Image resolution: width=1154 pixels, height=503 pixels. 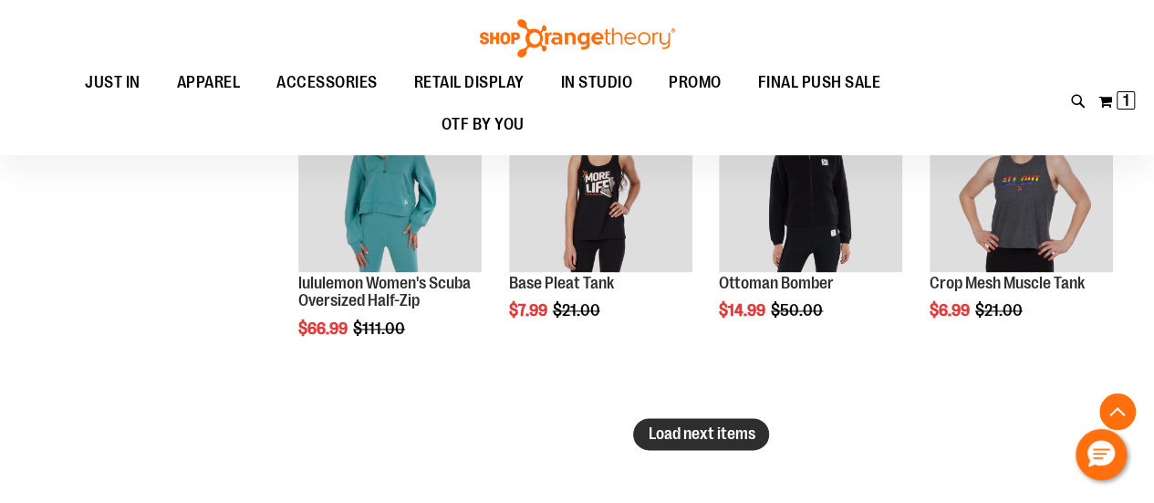 What do you see at coordinates (326, 83) in the screenshot?
I see `a: ACCESSORIES` at bounding box center [326, 83].